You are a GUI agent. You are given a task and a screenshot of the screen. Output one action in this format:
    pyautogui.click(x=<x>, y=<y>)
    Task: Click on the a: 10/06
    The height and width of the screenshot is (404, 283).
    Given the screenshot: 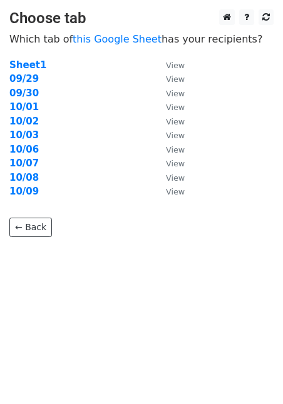 What is the action you would take?
    pyautogui.click(x=24, y=150)
    